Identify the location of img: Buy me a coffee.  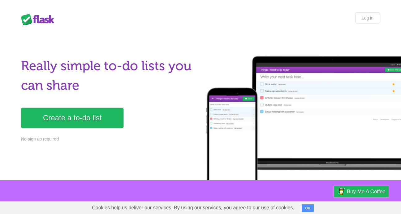
(341, 191).